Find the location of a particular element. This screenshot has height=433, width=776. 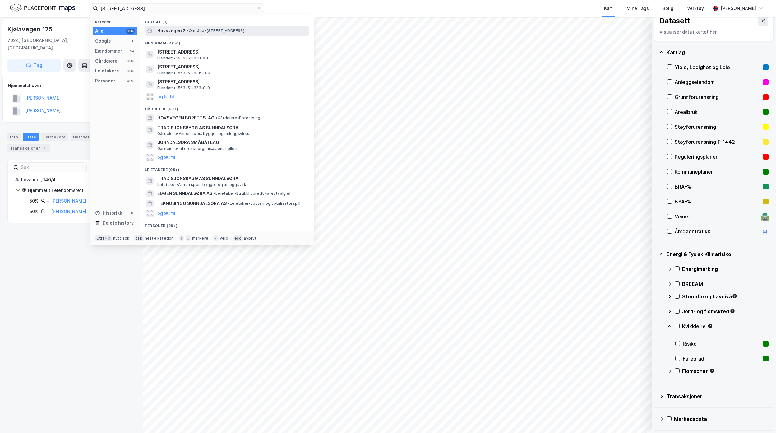

div: Google (1) is located at coordinates (227, 20).